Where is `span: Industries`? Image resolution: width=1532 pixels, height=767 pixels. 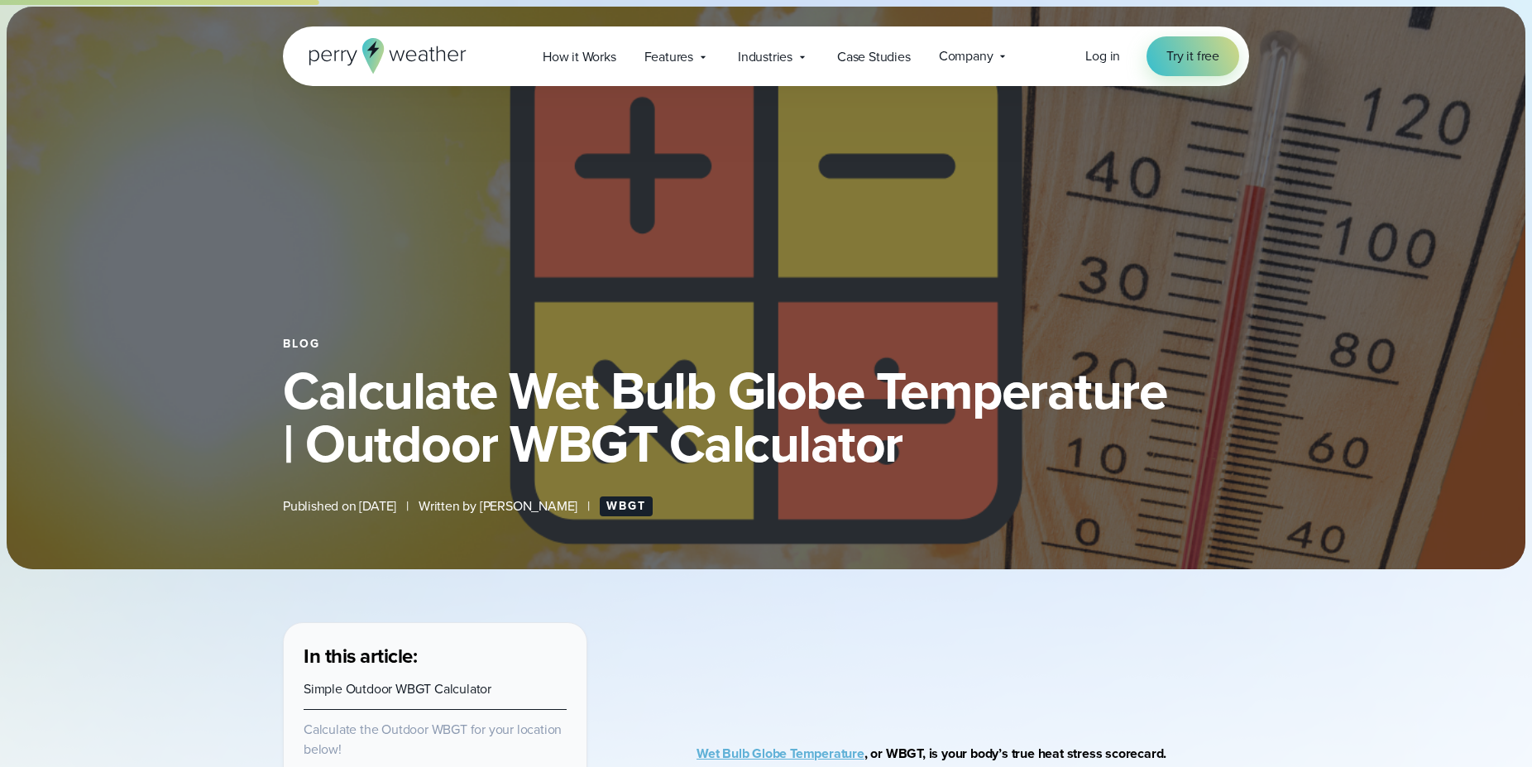 span: Industries is located at coordinates (765, 57).